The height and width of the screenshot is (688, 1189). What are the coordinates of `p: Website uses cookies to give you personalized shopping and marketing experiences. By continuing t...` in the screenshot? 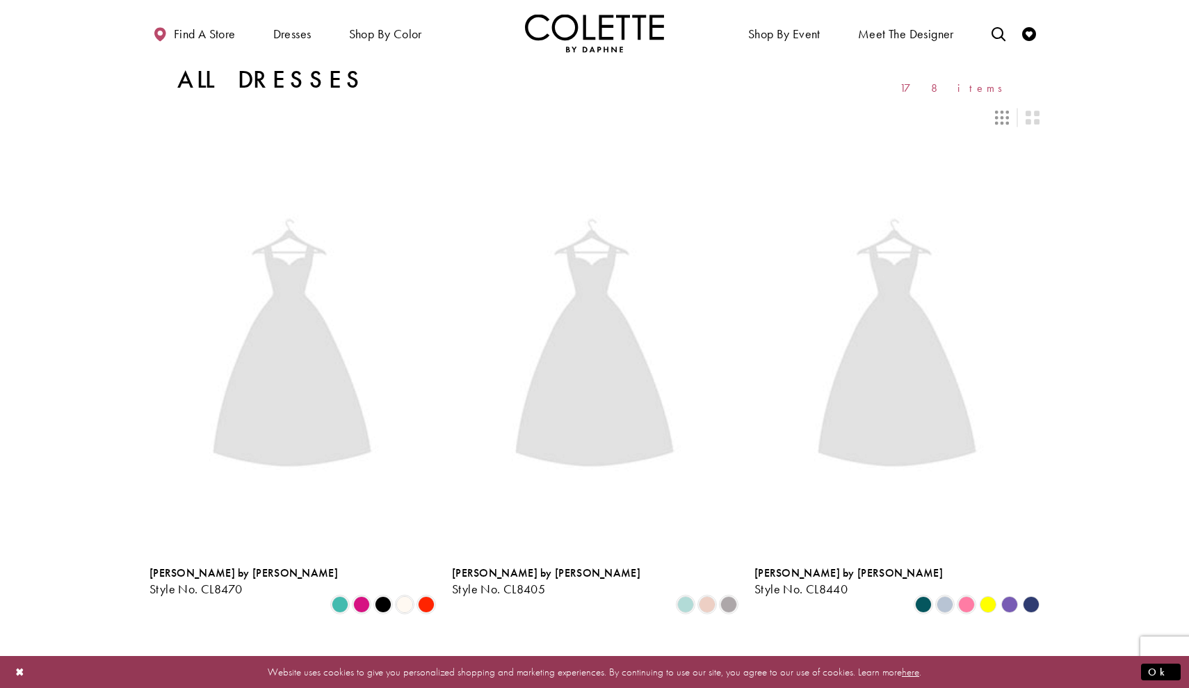 It's located at (595, 671).